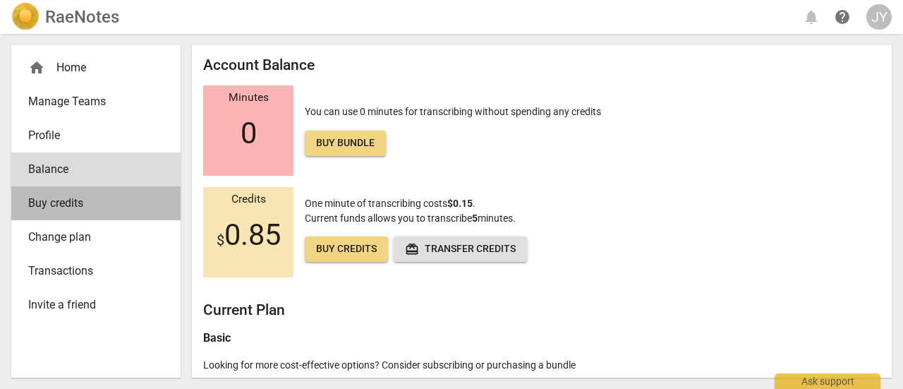 The image size is (903, 389). I want to click on span: Profile, so click(90, 135).